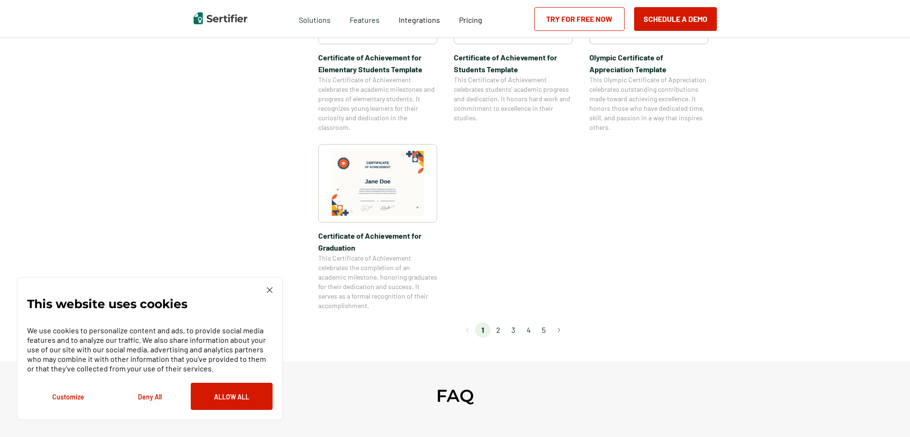 Image resolution: width=910 pixels, height=437 pixels. Describe the element at coordinates (580, 19) in the screenshot. I see `a: Try for Free Now` at that location.